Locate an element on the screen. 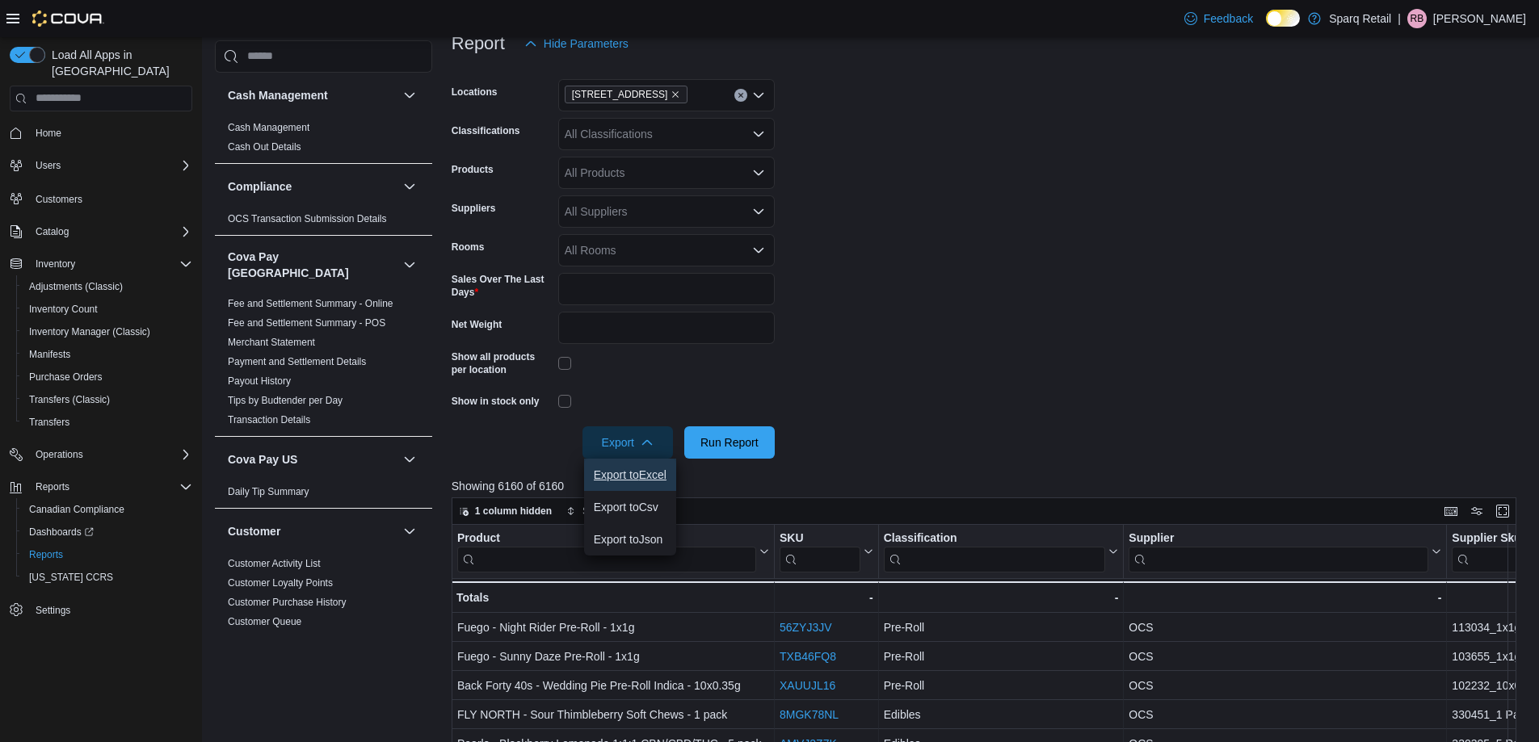  a: Transfers is located at coordinates (49, 422).